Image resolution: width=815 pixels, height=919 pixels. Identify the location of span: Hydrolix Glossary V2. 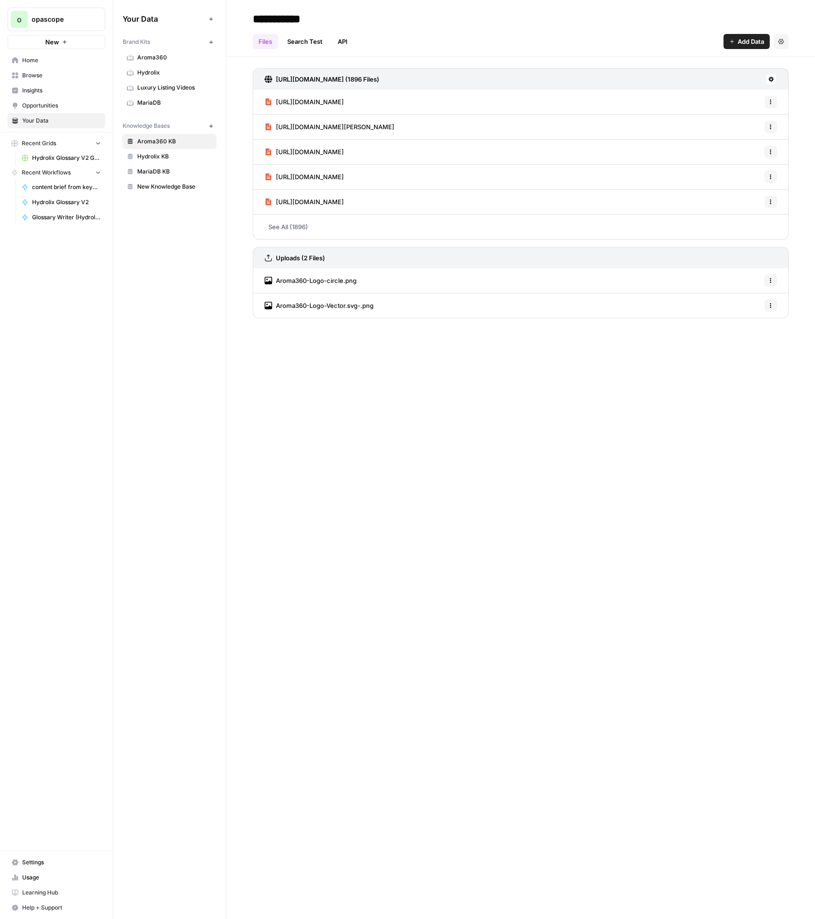
(67, 202).